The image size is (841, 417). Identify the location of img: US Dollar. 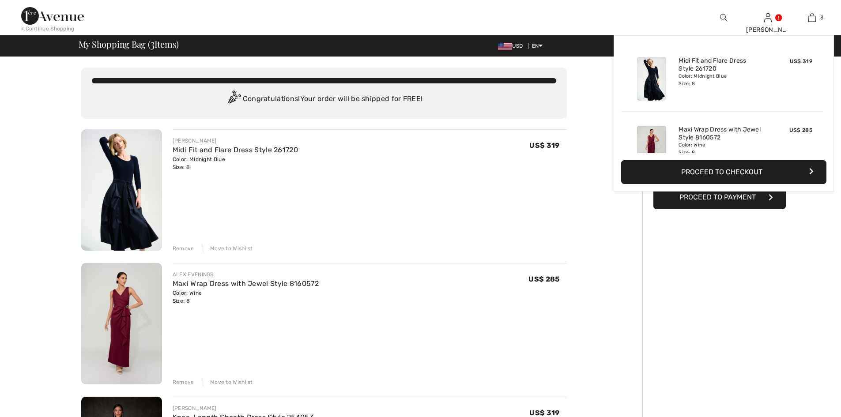
(505, 46).